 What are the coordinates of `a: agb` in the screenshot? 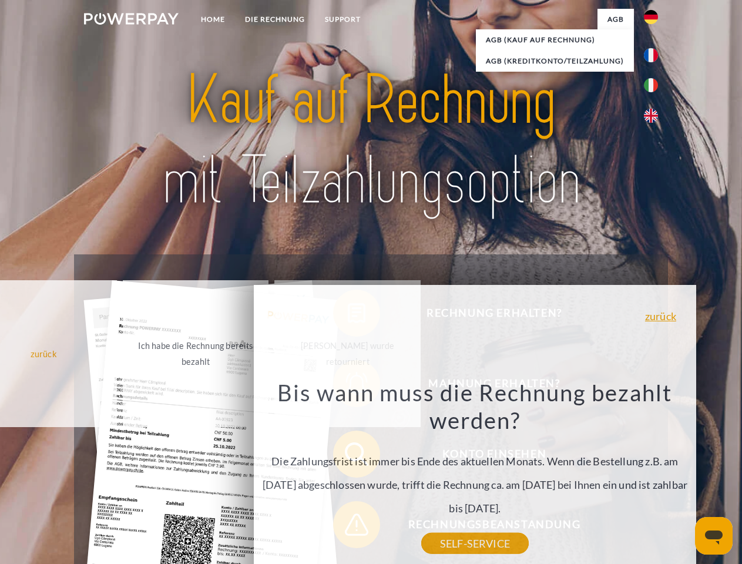 It's located at (616, 19).